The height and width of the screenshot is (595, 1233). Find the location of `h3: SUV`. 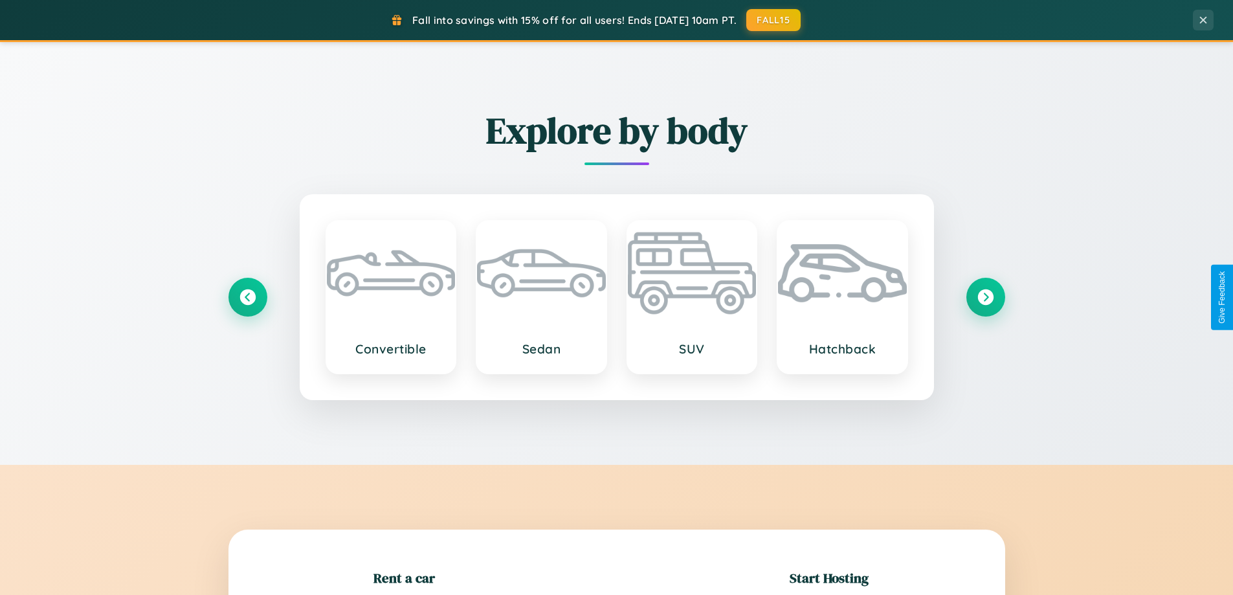

h3: SUV is located at coordinates (692, 349).